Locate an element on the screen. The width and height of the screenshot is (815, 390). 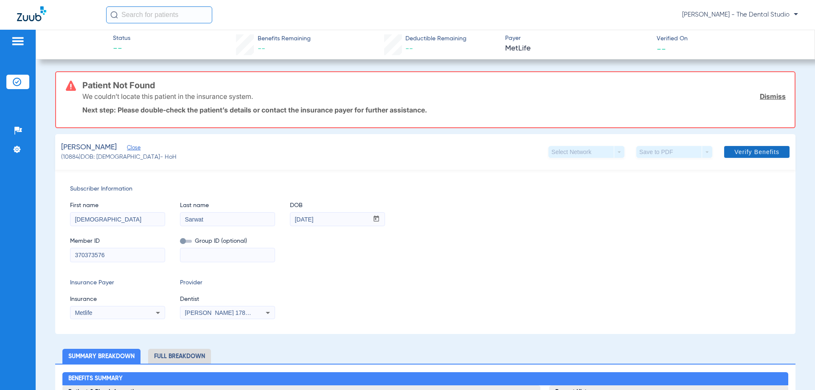
span: MetLife is located at coordinates (577, 48).